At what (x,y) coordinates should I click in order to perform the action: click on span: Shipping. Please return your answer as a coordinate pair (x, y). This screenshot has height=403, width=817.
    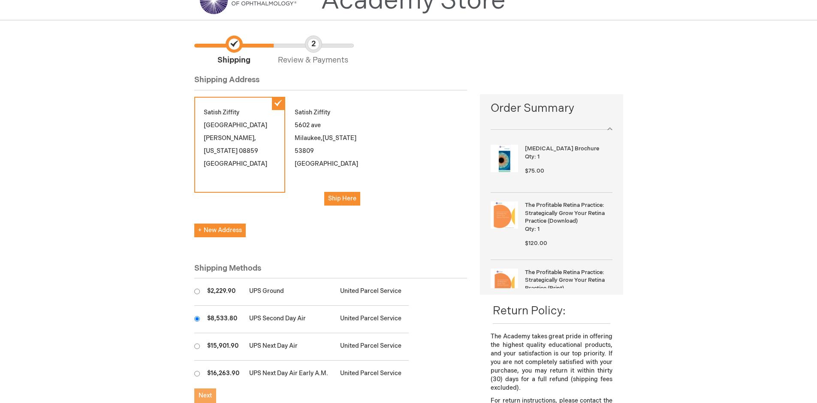
    Looking at the image, I should click on (234, 51).